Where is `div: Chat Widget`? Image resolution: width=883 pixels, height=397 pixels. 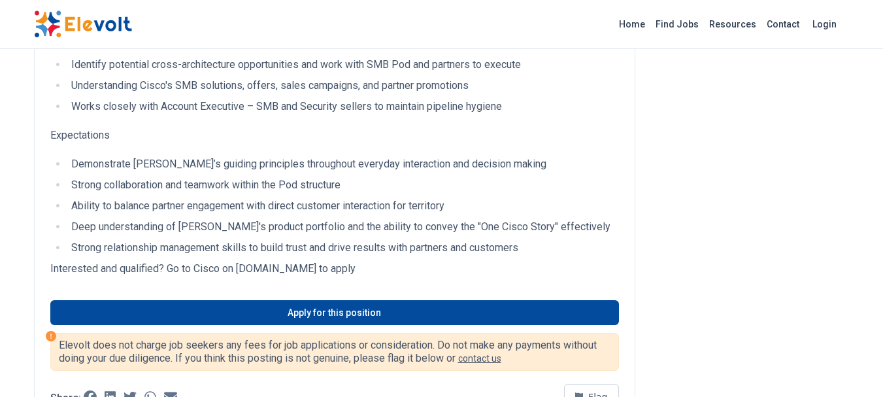
div: Chat Widget is located at coordinates (850, 365).